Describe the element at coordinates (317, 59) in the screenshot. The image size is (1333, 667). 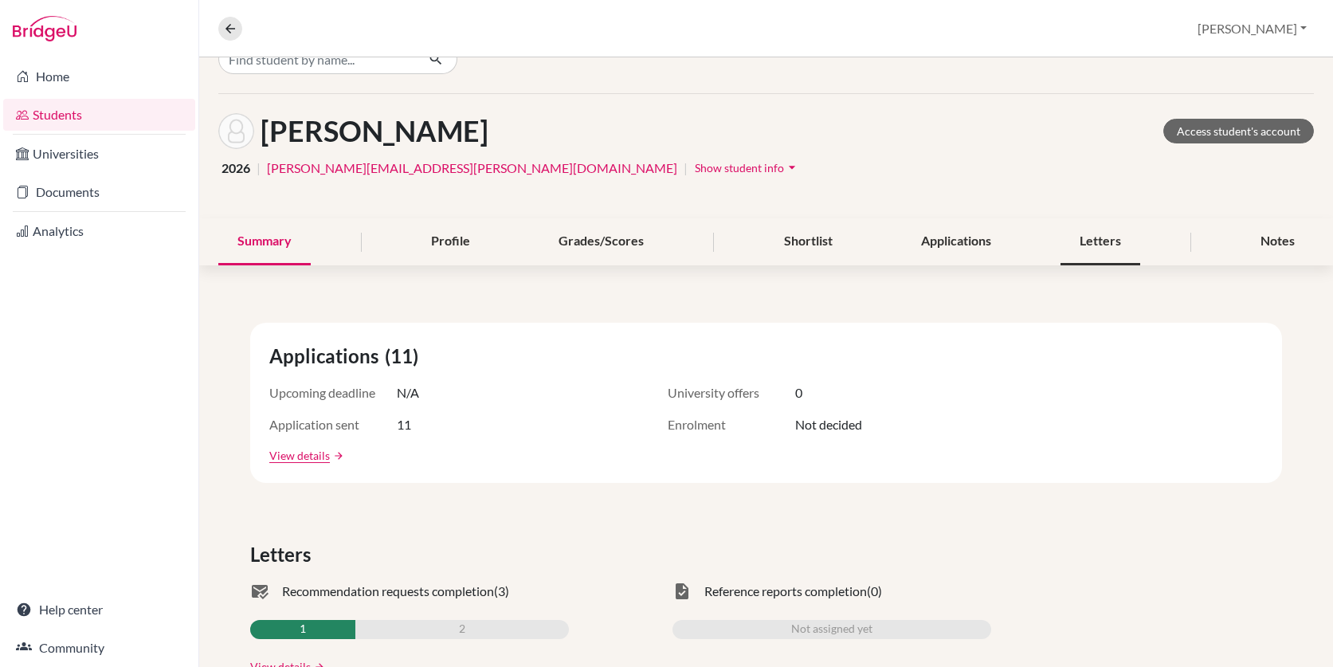
I see `input: Find student by name...` at that location.